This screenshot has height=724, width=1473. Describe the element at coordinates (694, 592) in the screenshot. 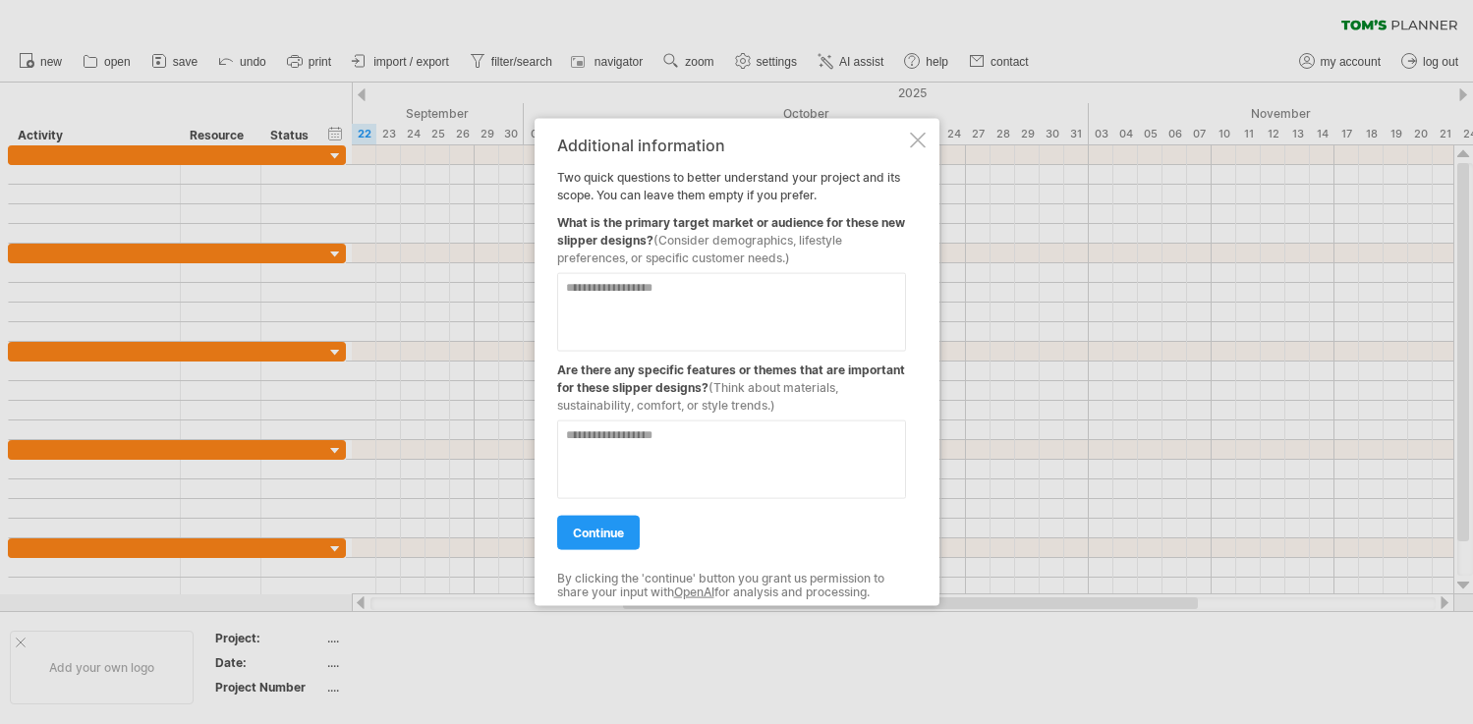

I see `a: OpenAI` at that location.